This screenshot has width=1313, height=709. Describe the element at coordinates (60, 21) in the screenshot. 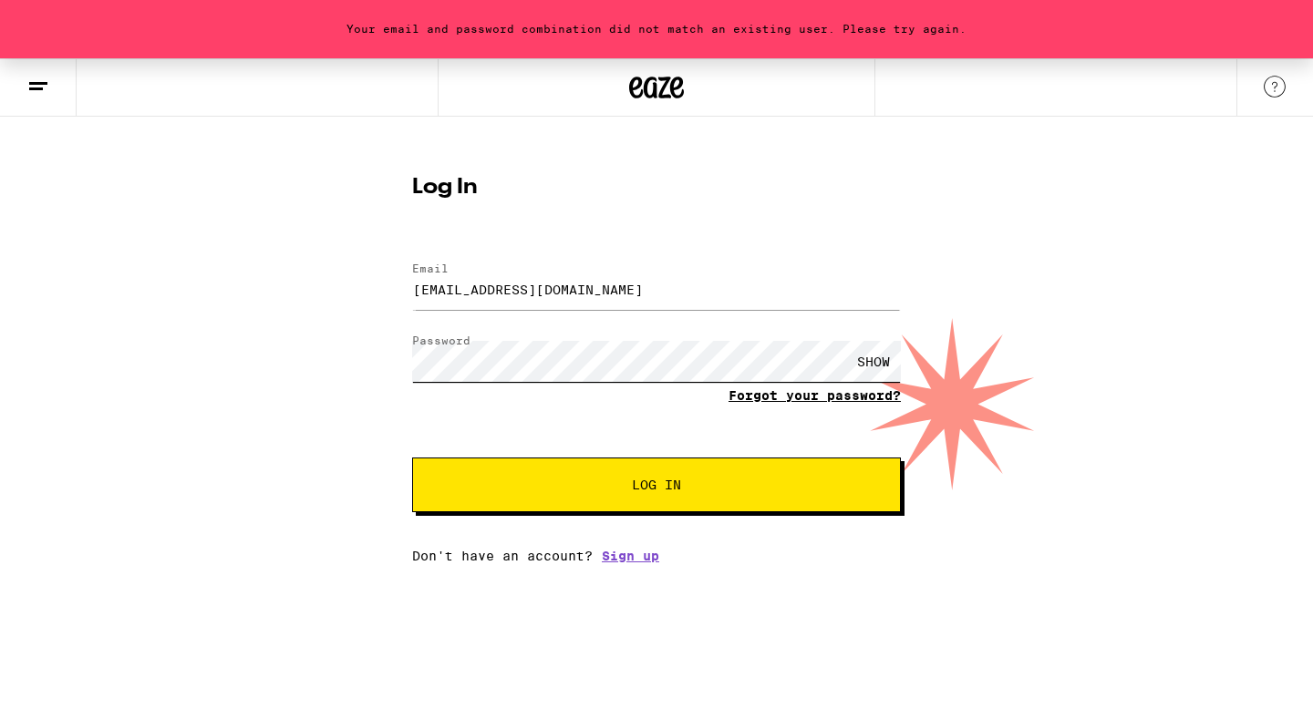

I see `span: Help` at that location.